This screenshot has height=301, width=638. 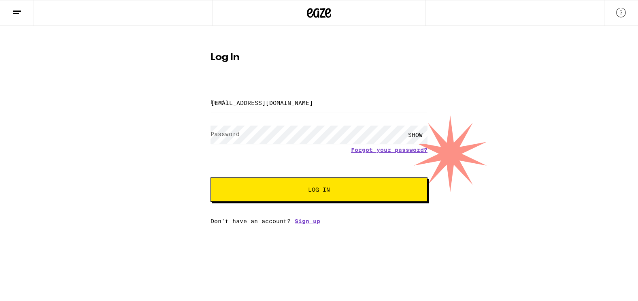 What do you see at coordinates (319, 221) in the screenshot?
I see `div: Don't have an account?` at bounding box center [319, 221].